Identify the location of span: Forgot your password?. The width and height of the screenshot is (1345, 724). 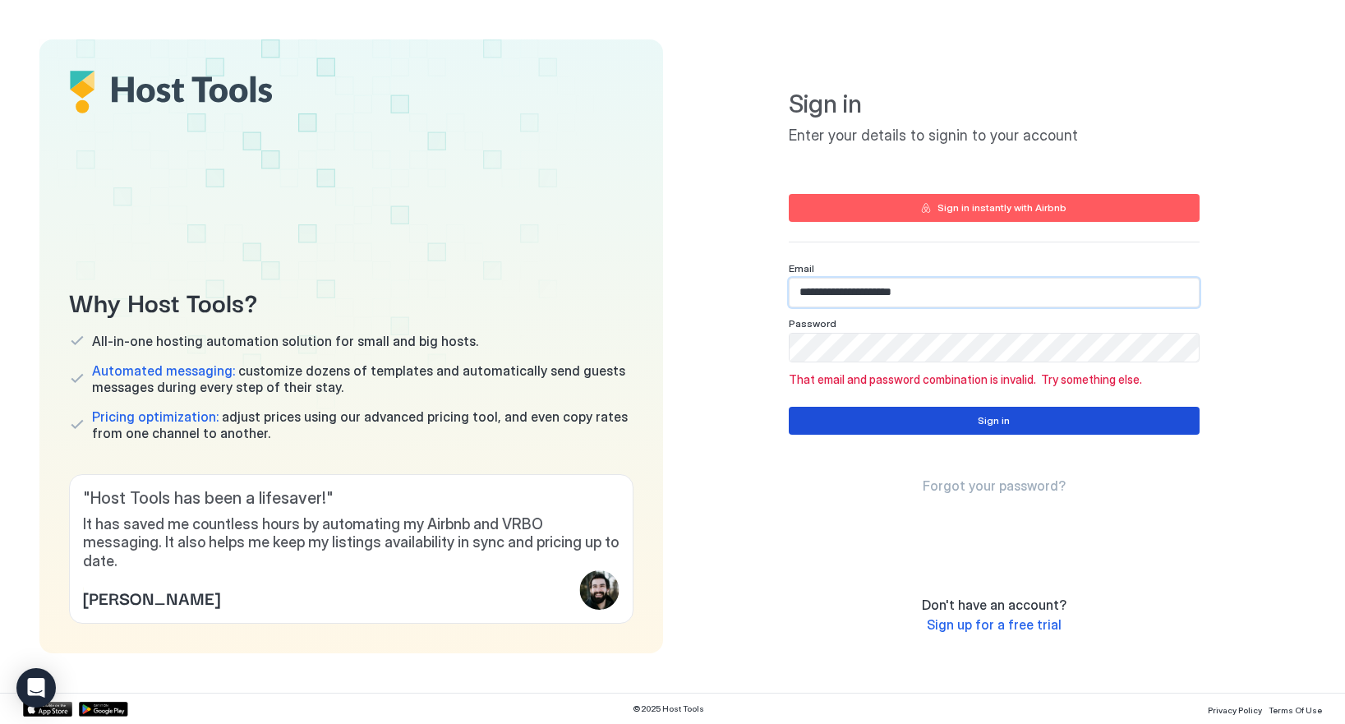
(994, 486).